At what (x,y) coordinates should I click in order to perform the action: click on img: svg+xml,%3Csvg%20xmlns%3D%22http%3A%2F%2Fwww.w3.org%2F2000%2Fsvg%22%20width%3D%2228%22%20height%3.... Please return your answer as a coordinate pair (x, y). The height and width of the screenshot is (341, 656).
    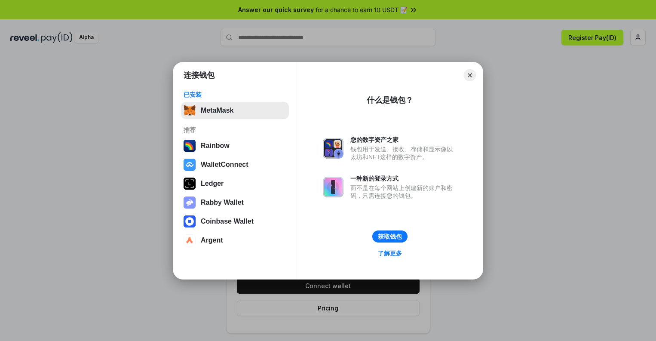
    Looking at the image, I should click on (190, 184).